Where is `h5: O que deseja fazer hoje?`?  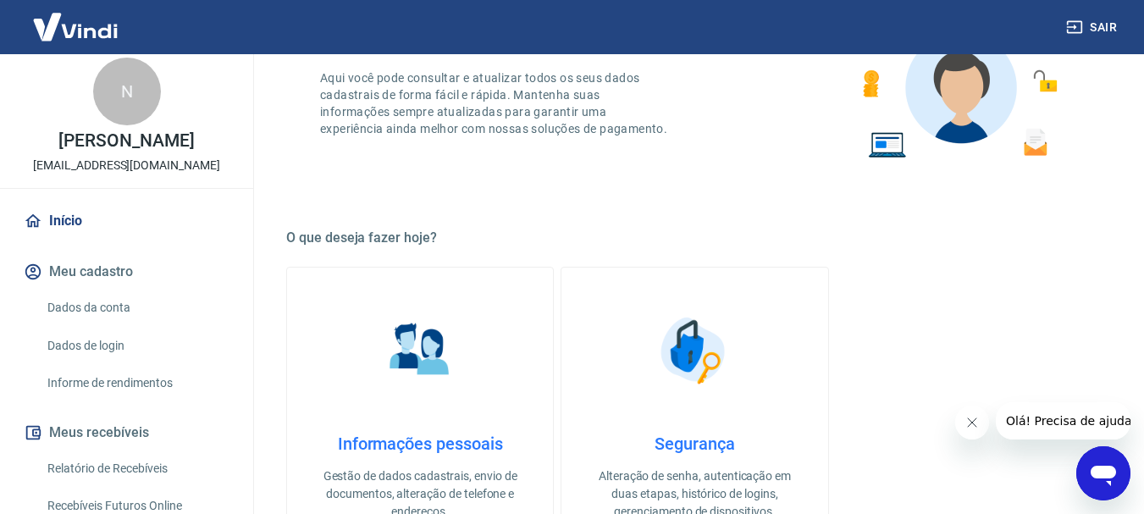 h5: O que deseja fazer hoje? is located at coordinates (694, 238).